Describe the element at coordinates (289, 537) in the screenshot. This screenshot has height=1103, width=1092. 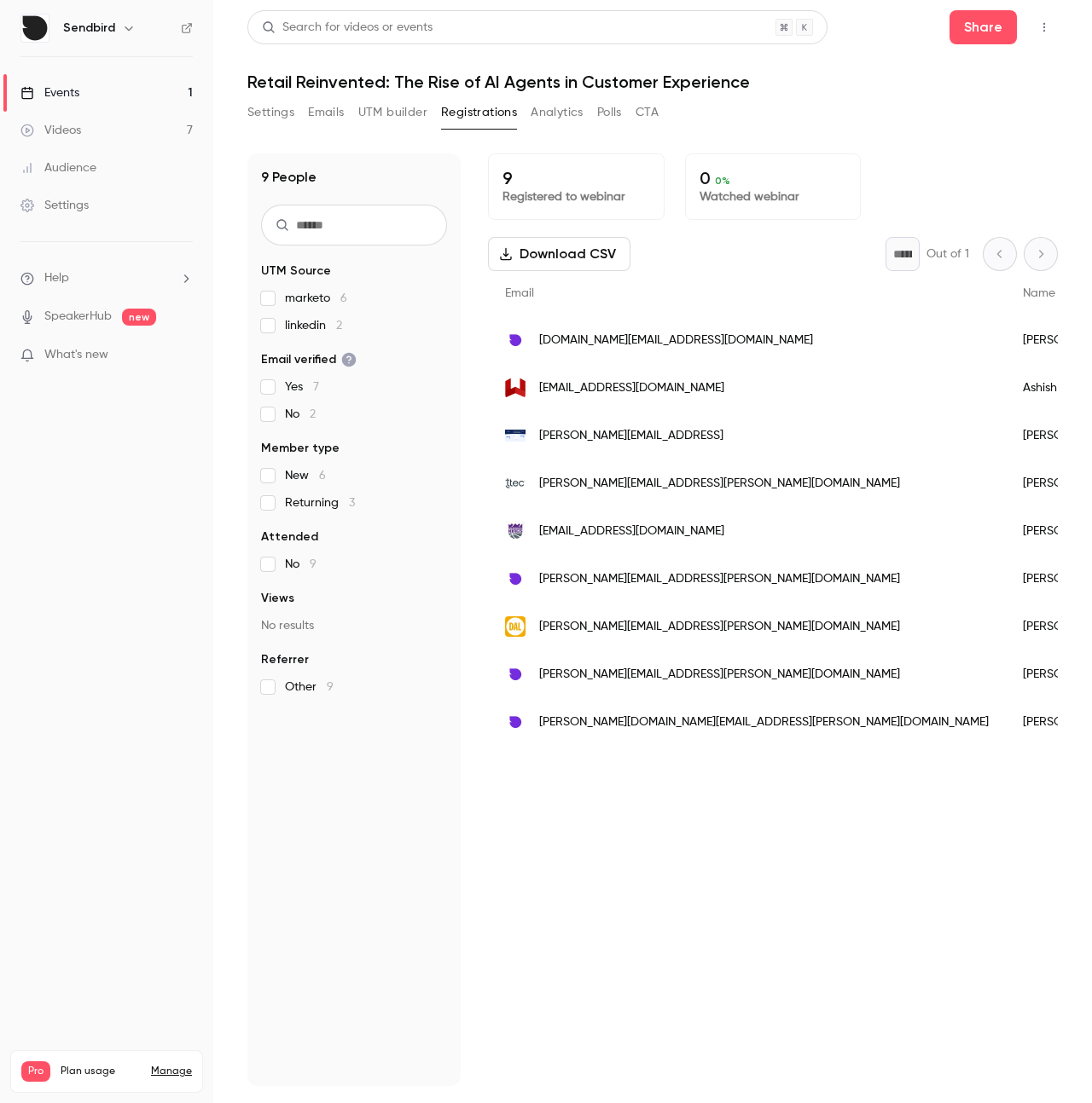
I see `span: Attended` at that location.